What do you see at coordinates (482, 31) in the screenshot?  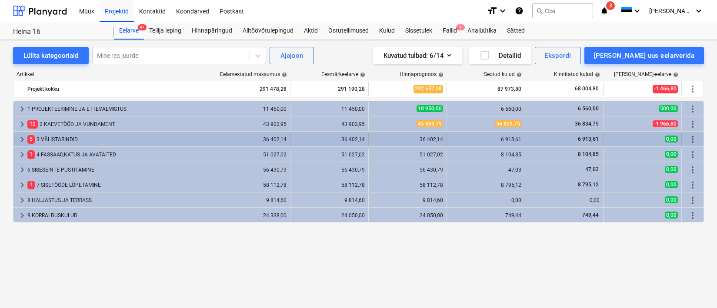 I see `div: Analüütika` at bounding box center [482, 31].